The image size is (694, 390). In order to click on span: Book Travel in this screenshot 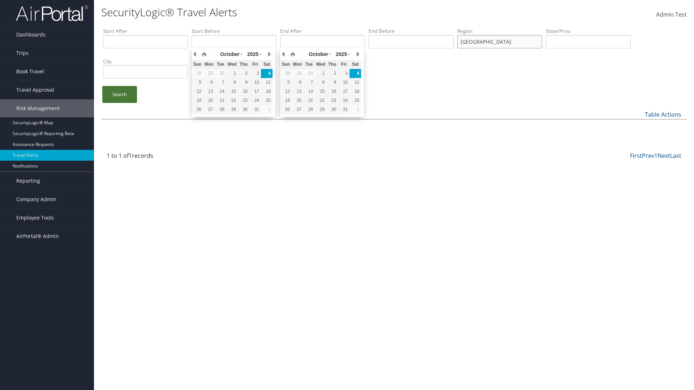, I will do `click(30, 72)`.